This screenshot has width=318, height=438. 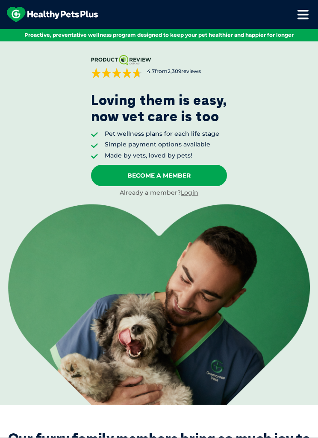 What do you see at coordinates (173, 71) in the screenshot?
I see `span: from` at bounding box center [173, 71].